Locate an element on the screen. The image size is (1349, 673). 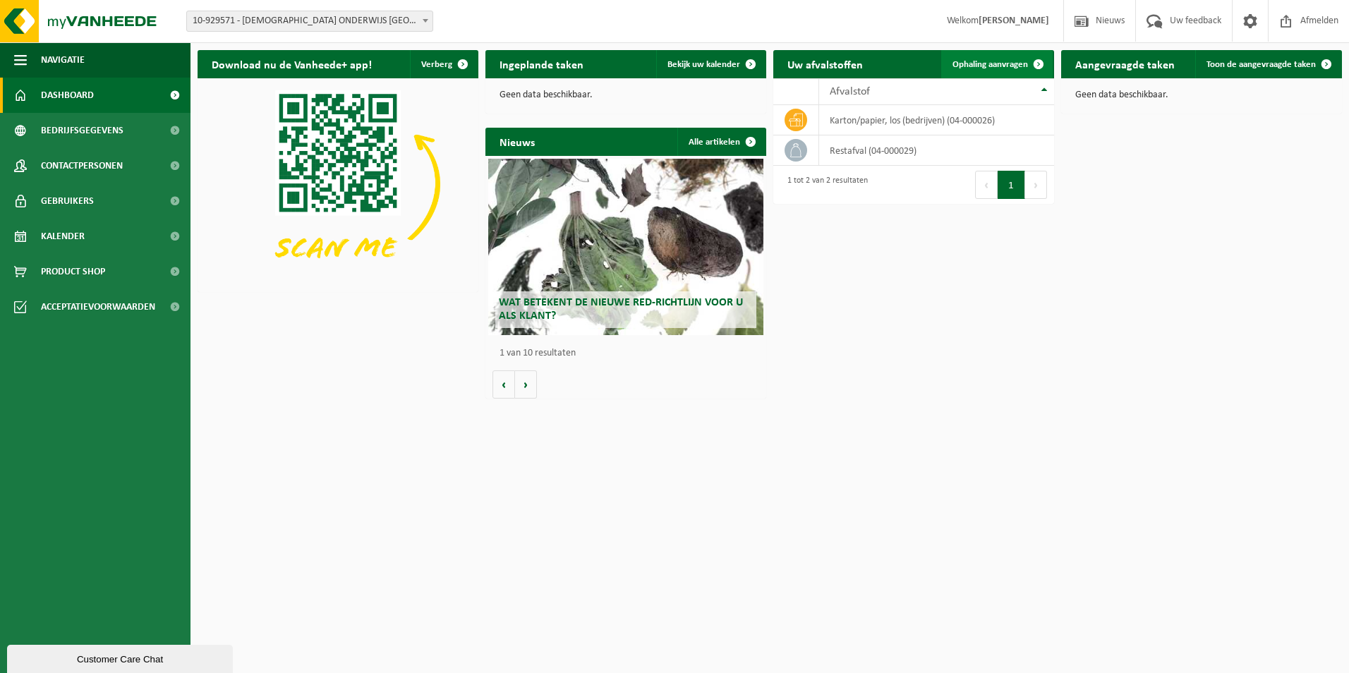
button: Vorige is located at coordinates (504, 385).